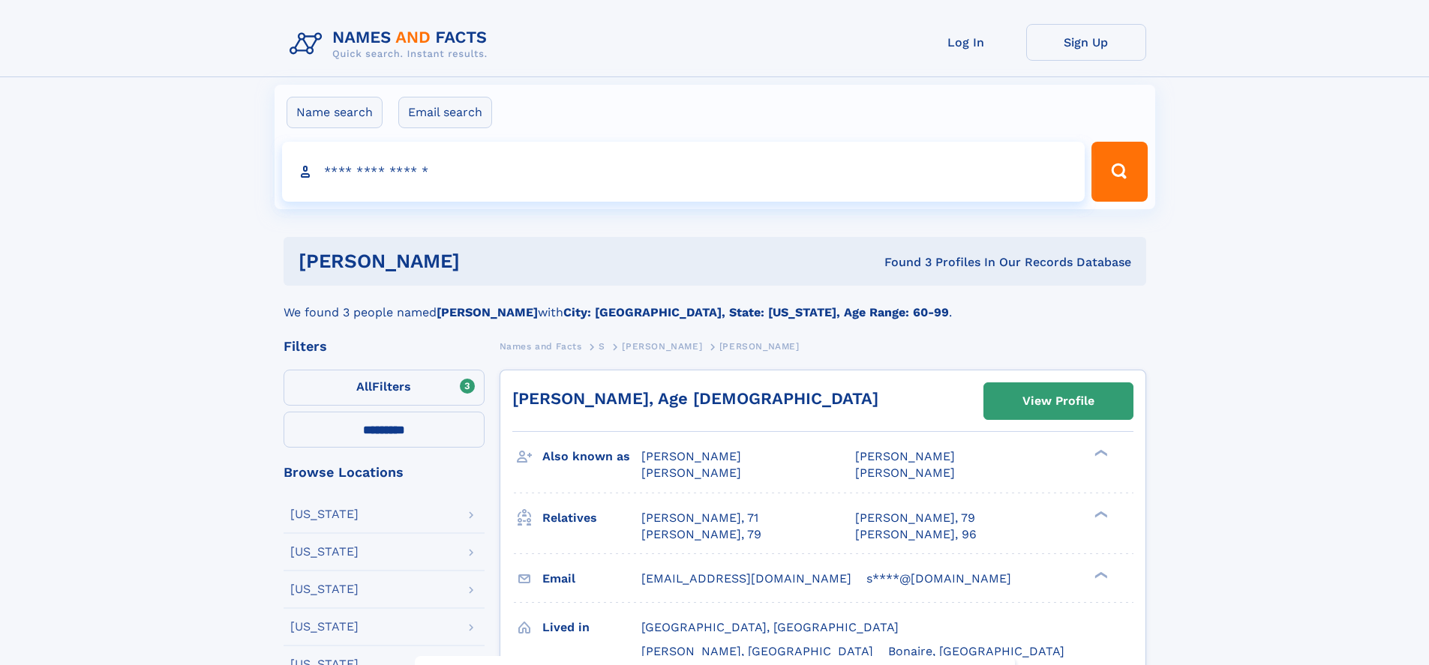 The height and width of the screenshot is (665, 1429). I want to click on span: All, so click(364, 386).